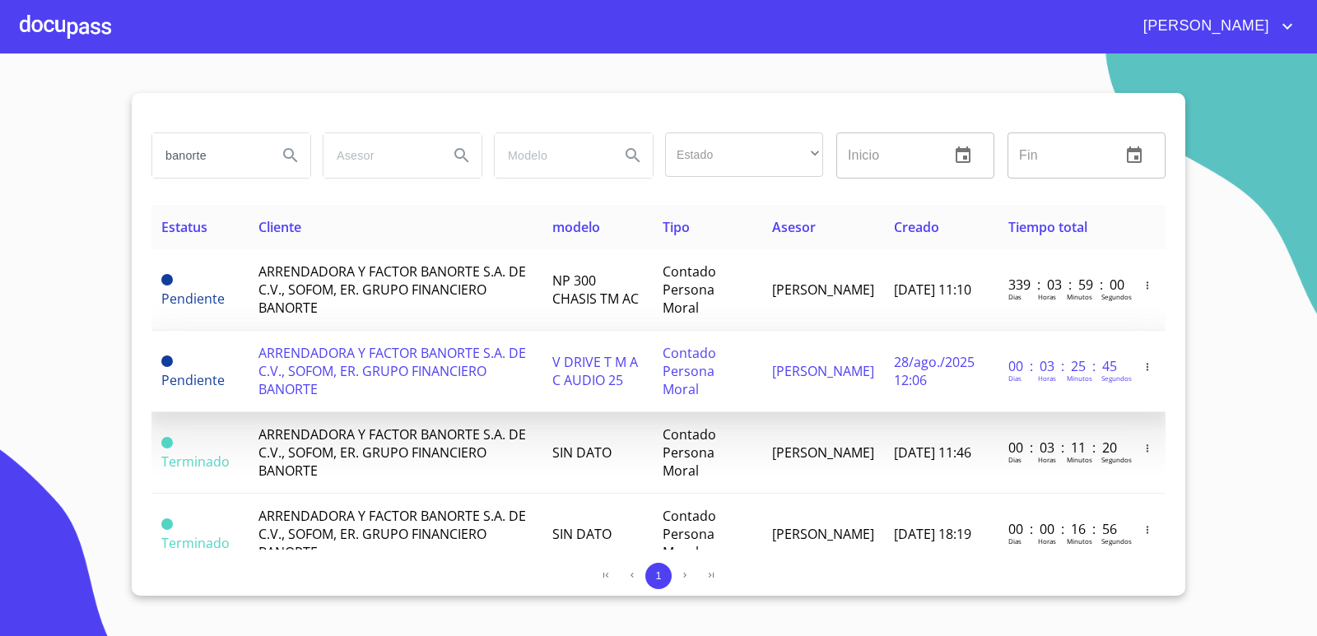  Describe the element at coordinates (280, 227) in the screenshot. I see `span: Cliente` at that location.